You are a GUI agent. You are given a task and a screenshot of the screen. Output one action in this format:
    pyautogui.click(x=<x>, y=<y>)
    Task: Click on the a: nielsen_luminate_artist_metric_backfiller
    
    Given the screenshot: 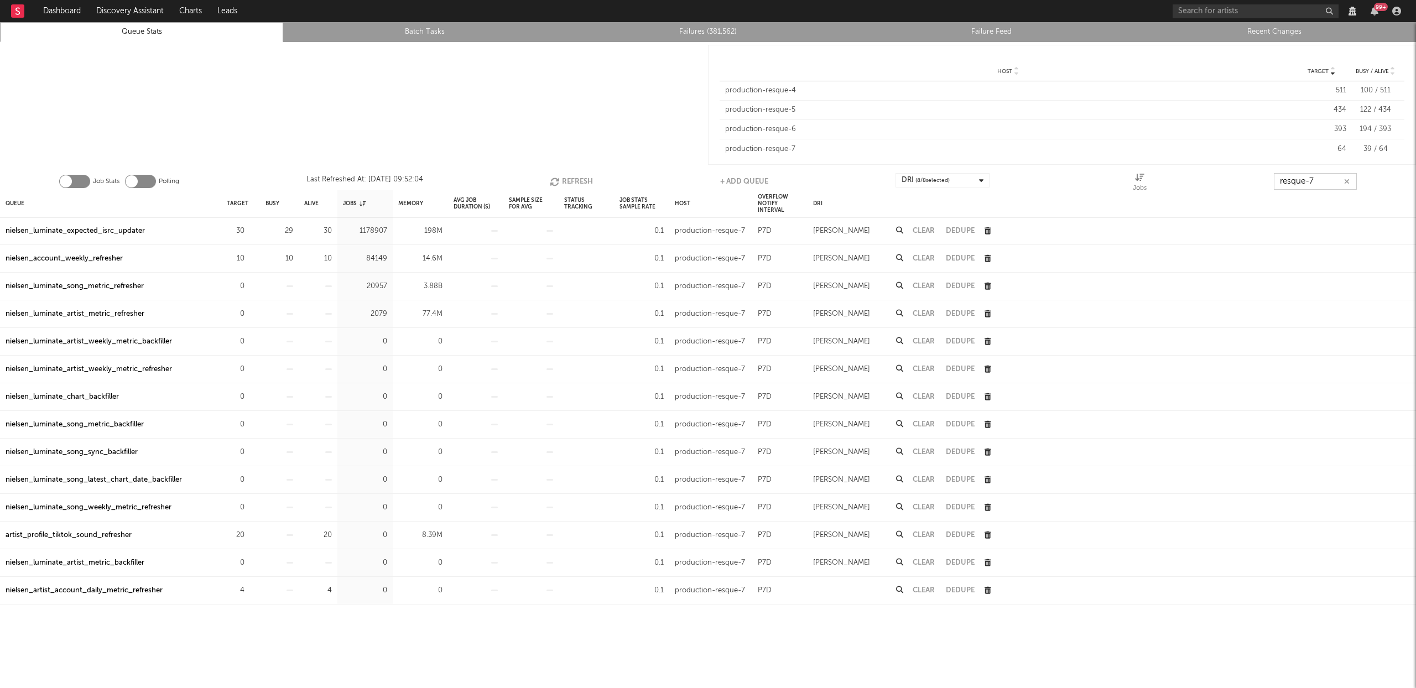 What is the action you would take?
    pyautogui.click(x=75, y=563)
    